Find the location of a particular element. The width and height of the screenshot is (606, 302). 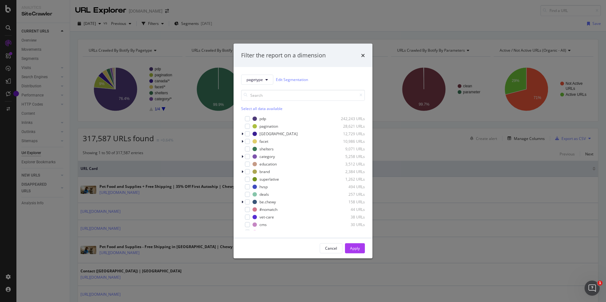

div: 30 URLs is located at coordinates (349, 225).